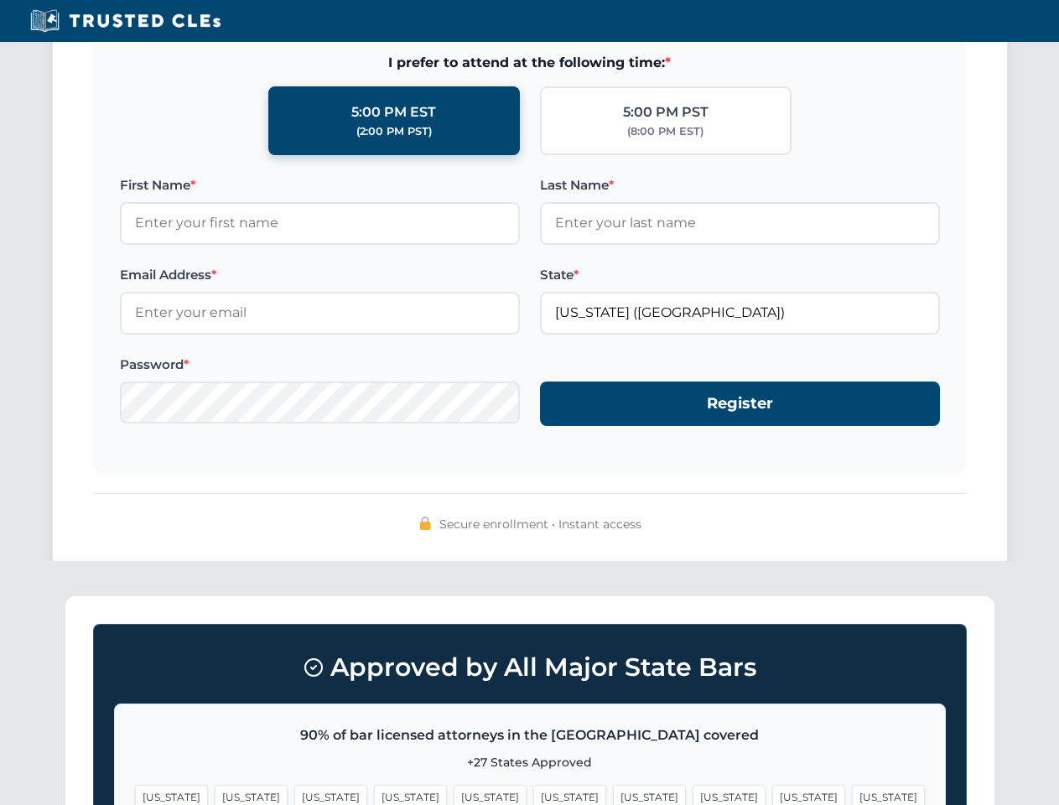 This screenshot has height=805, width=1059. What do you see at coordinates (319, 313) in the screenshot?
I see `input: Enter your email` at bounding box center [319, 313].